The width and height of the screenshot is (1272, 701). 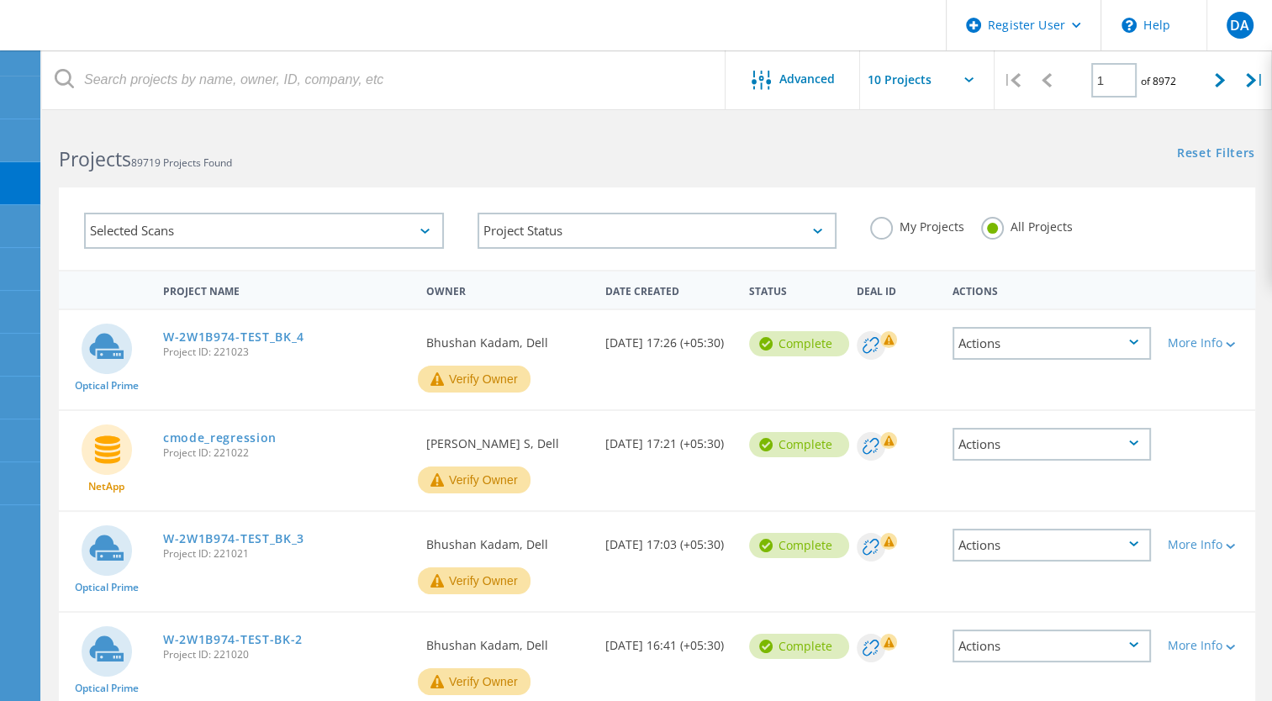 I want to click on span: Project ID: 221022, so click(x=286, y=453).